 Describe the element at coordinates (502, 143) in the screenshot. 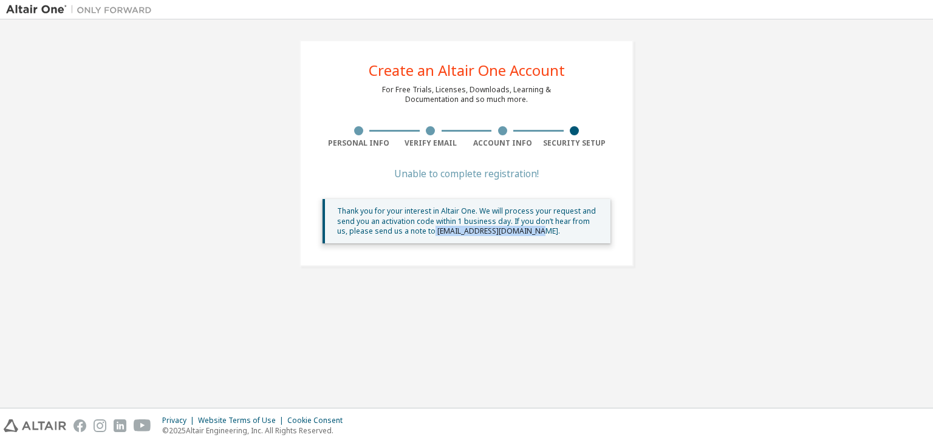

I see `div: Account Info` at that location.